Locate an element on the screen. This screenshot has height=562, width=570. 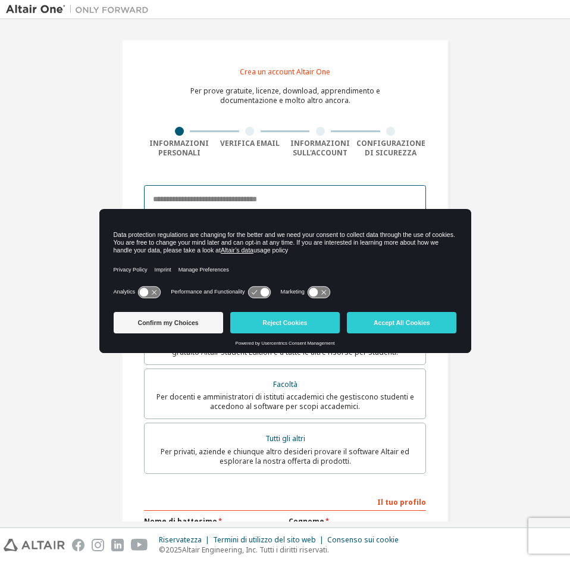
img: Altair Uno is located at coordinates (80, 10).